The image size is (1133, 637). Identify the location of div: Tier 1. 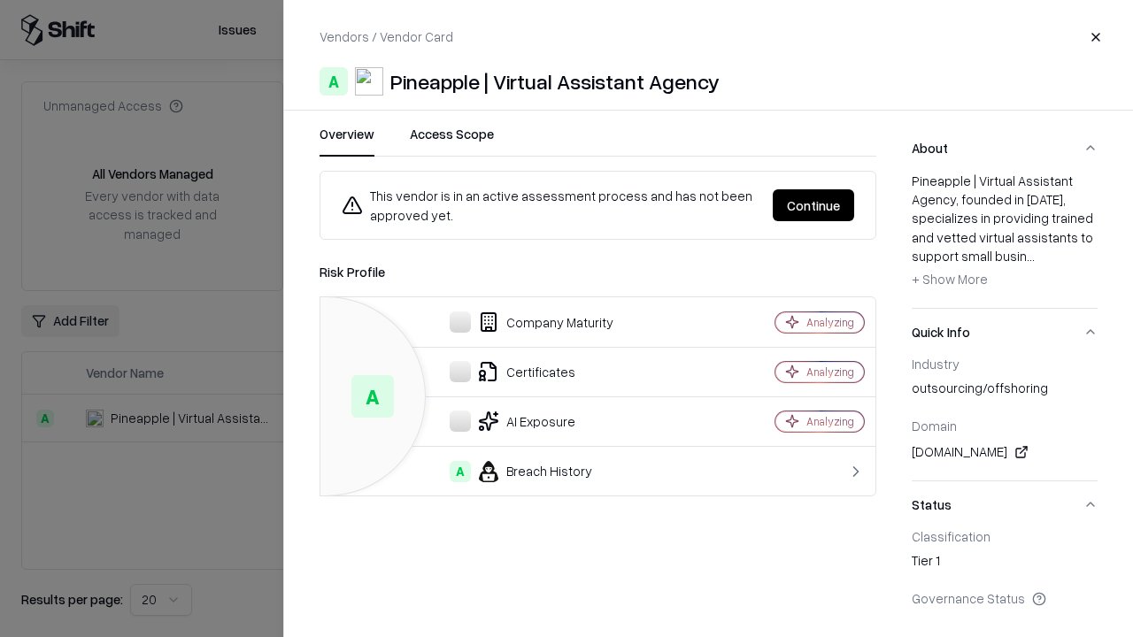
(1004, 564).